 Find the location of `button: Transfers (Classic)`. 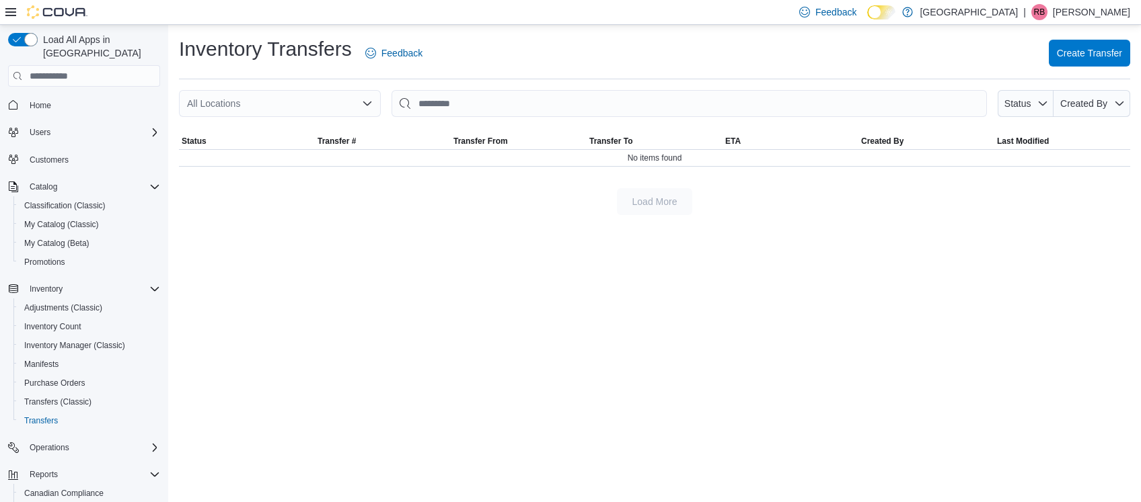

button: Transfers (Classic) is located at coordinates (89, 402).